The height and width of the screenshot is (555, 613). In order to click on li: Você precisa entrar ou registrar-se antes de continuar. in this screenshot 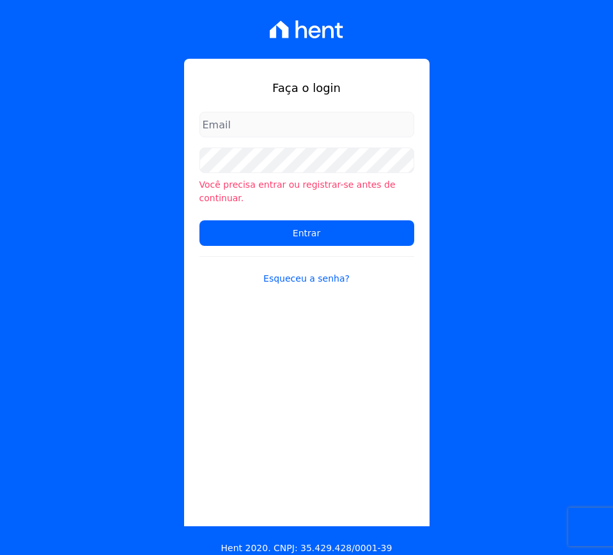, I will do `click(307, 192)`.